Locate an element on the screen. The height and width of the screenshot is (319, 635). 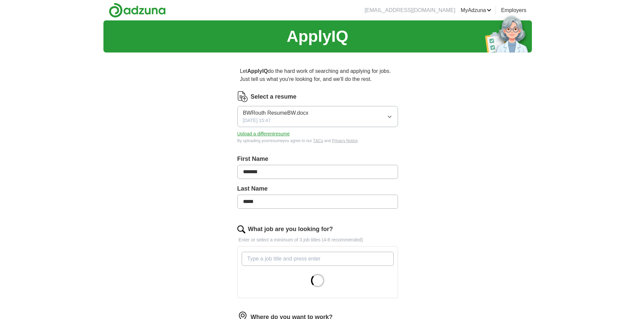
img: CV Icon is located at coordinates (243, 97).